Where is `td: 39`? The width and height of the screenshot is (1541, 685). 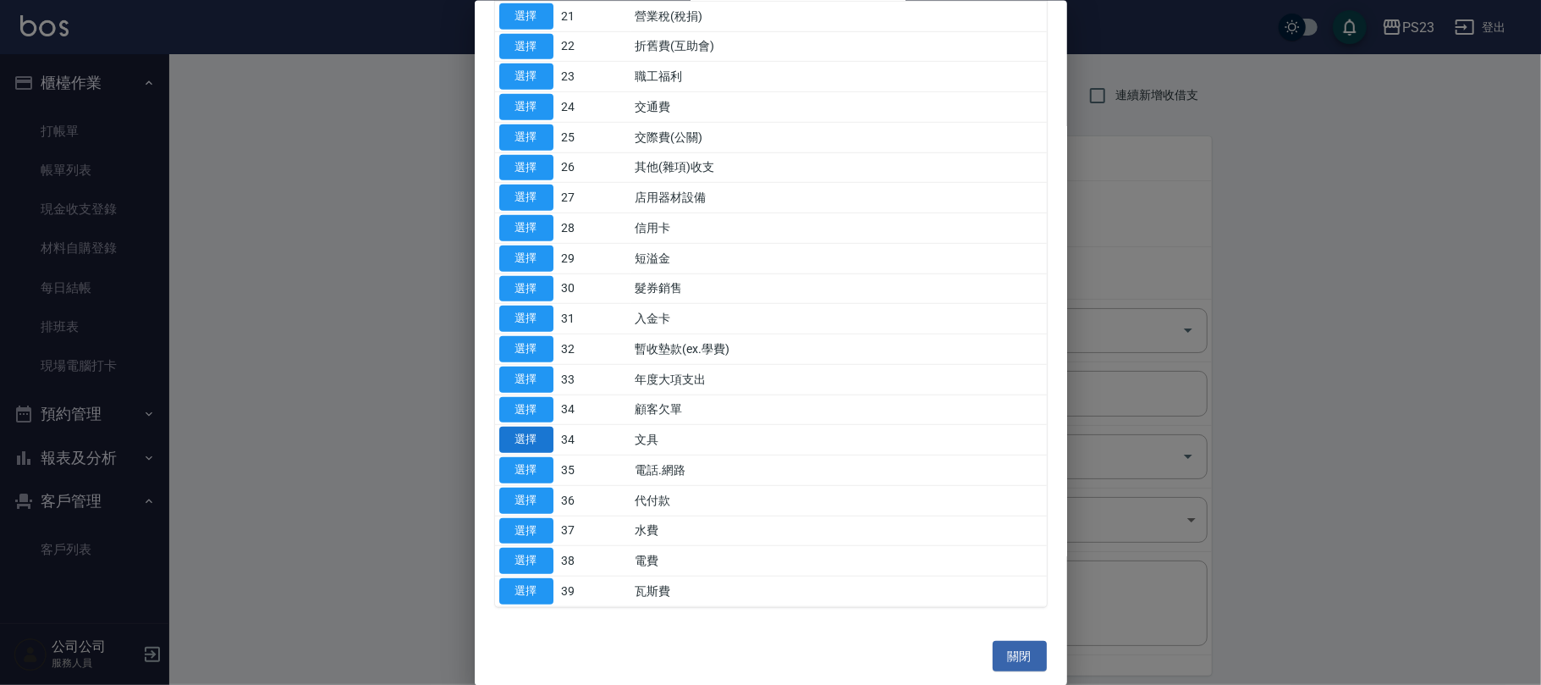
td: 39 is located at coordinates (594, 591).